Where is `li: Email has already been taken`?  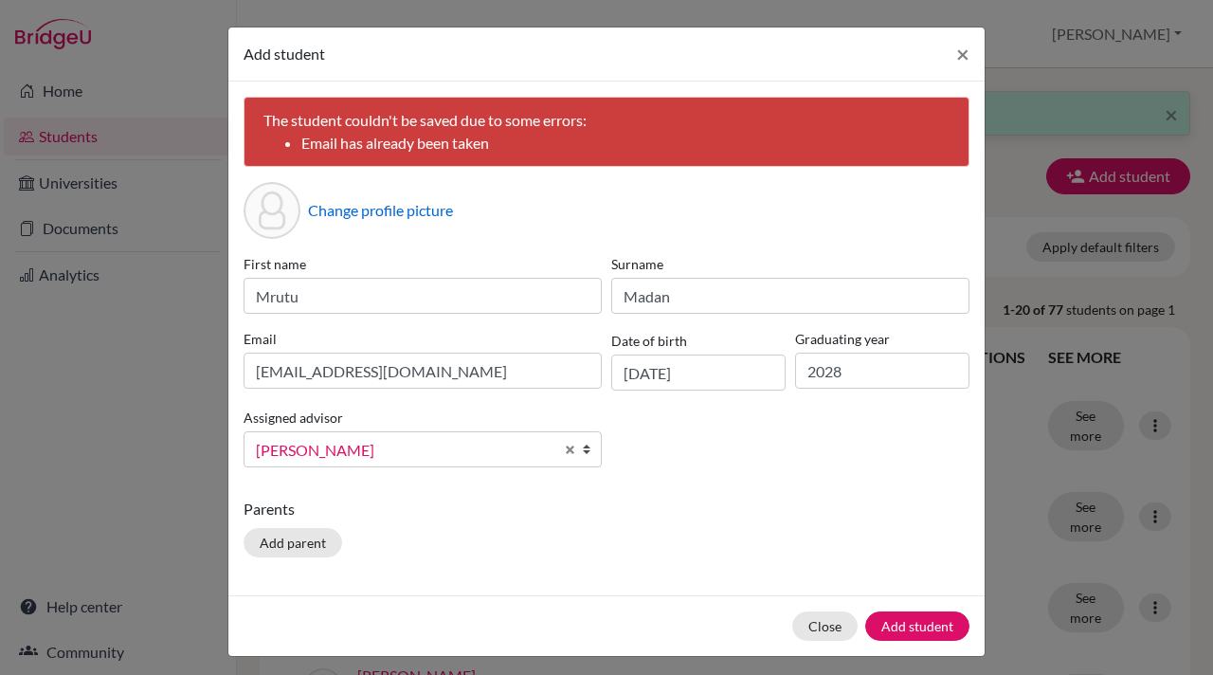
li: Email has already been taken is located at coordinates (625, 143).